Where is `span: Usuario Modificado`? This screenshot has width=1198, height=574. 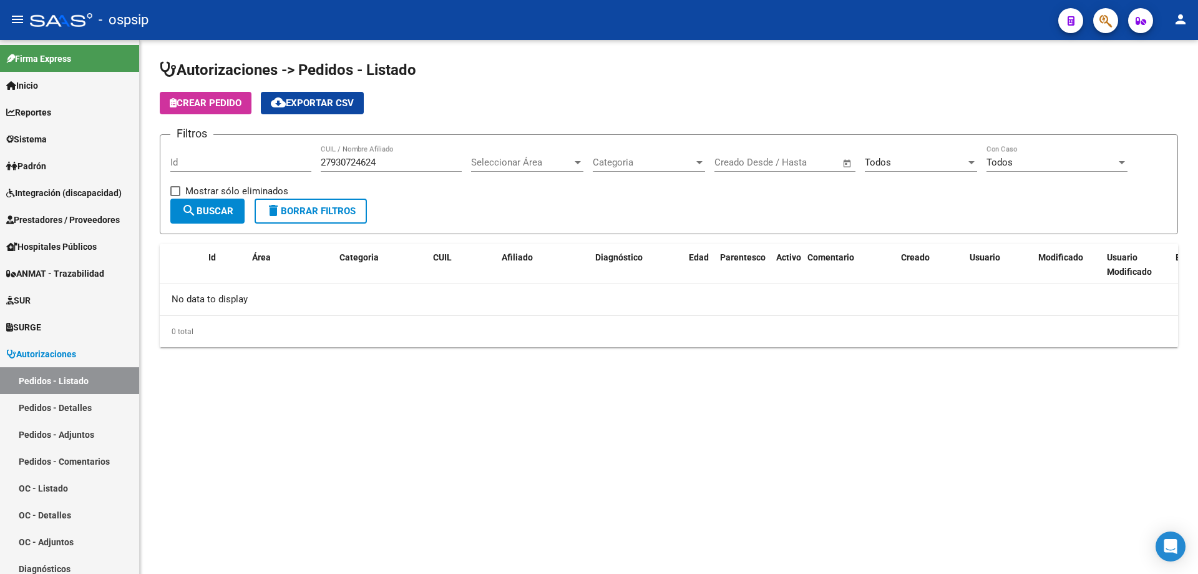 span: Usuario Modificado is located at coordinates (1130, 264).